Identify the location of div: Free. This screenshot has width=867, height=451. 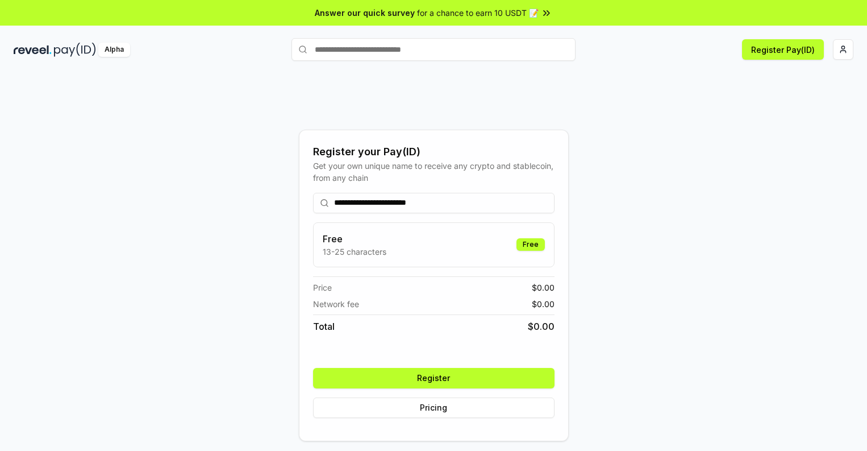
(531, 244).